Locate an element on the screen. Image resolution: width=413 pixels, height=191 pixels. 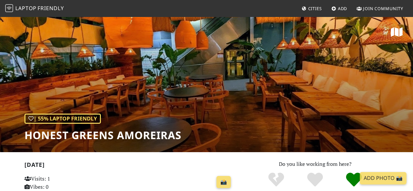
h1: Honest Greens Amoreiras is located at coordinates (103, 135).